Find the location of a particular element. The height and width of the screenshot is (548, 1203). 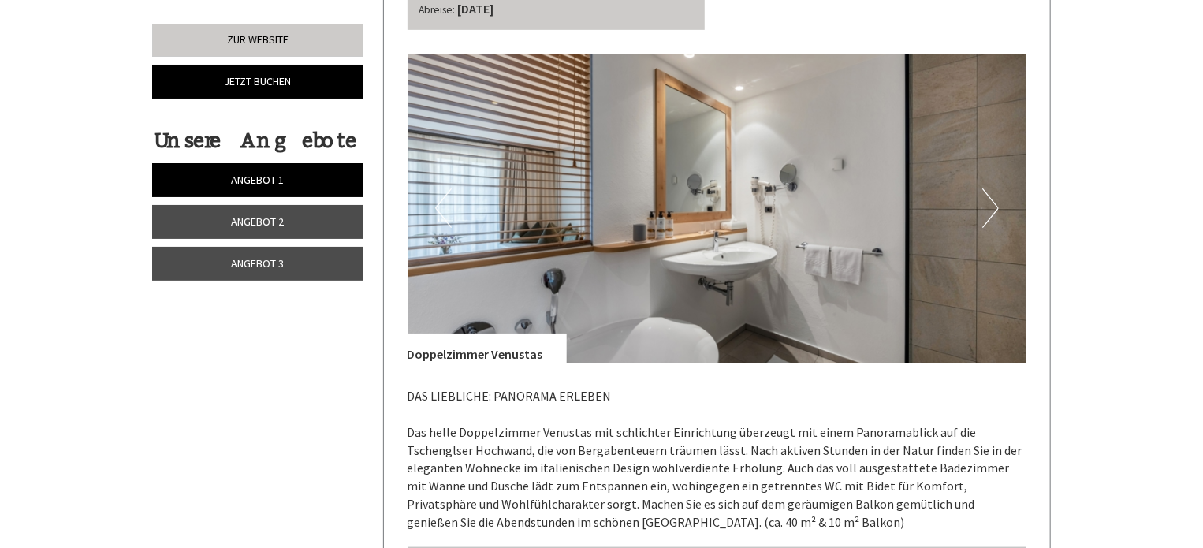

button: Previous is located at coordinates (443, 208).